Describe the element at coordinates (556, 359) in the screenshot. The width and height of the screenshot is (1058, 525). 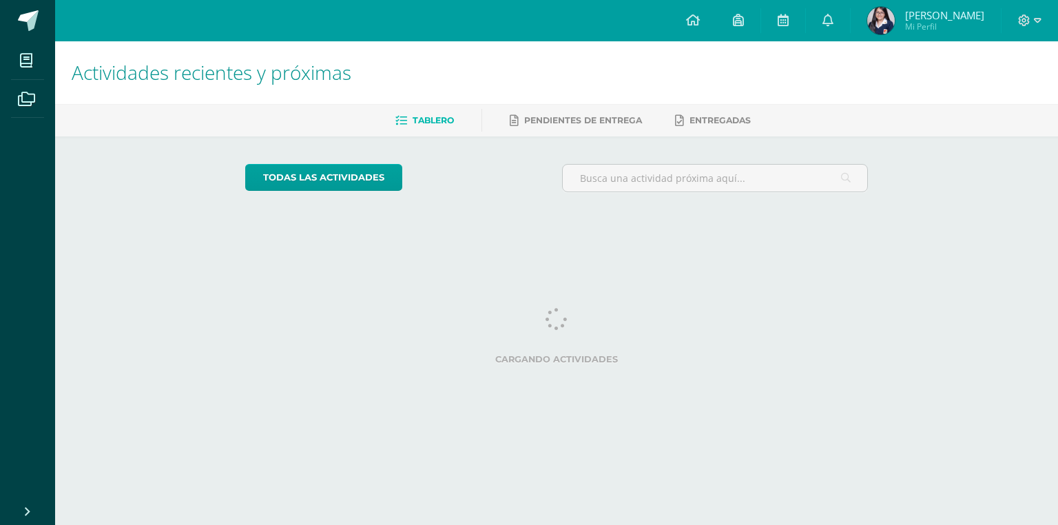
I see `label: Cargando actividades` at that location.